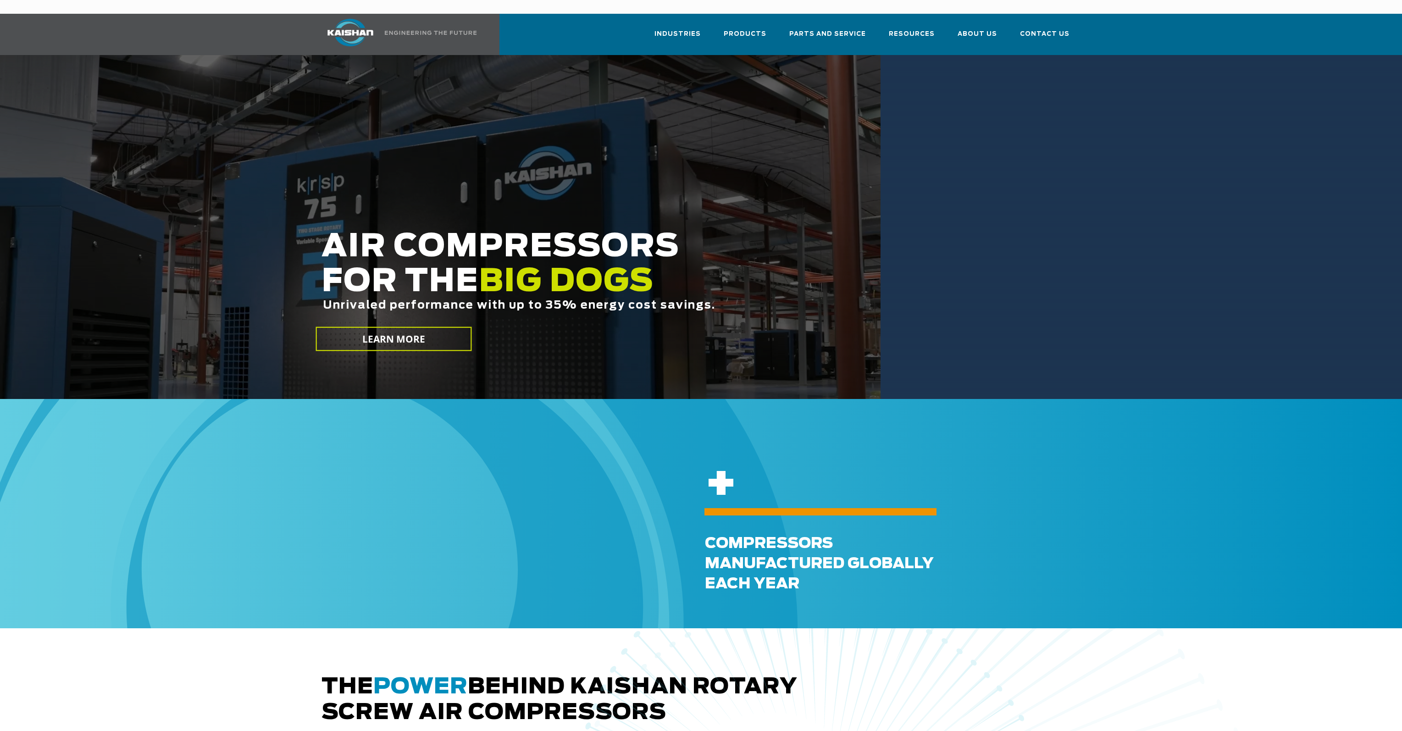  Describe the element at coordinates (519, 305) in the screenshot. I see `span: Unrivaled performance with up to 35% energy cost savings.` at that location.